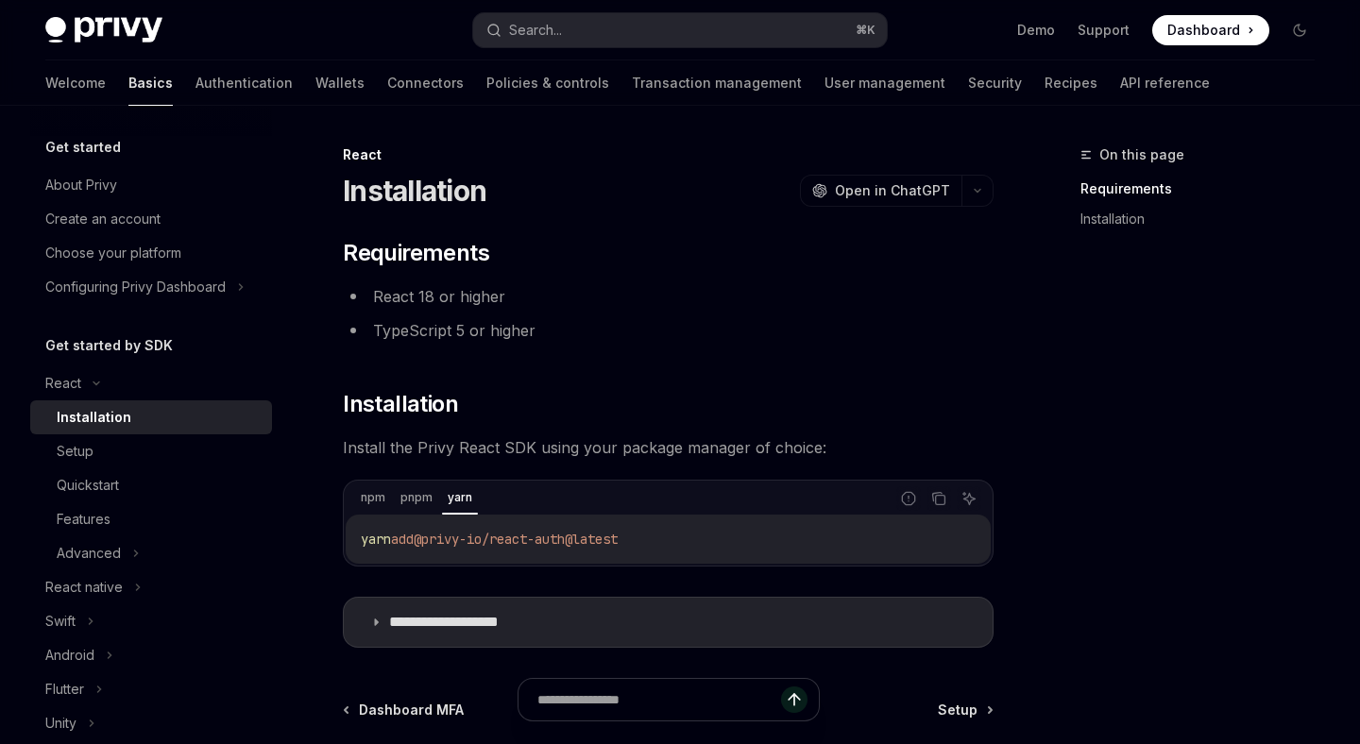 This screenshot has width=1360, height=744. What do you see at coordinates (659, 700) in the screenshot?
I see `input: Ask a question...` at bounding box center [659, 700].